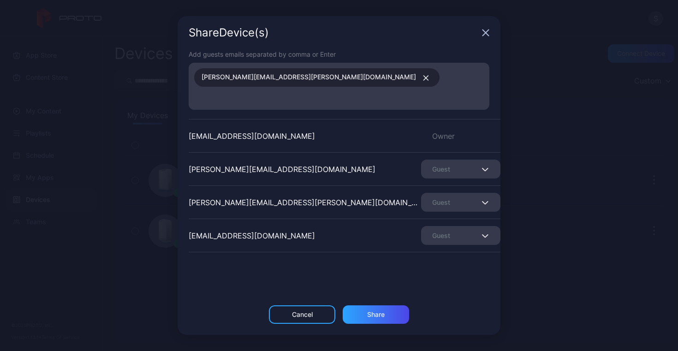 Image resolution: width=678 pixels, height=351 pixels. Describe the element at coordinates (302, 315) in the screenshot. I see `button: Cancel` at that location.